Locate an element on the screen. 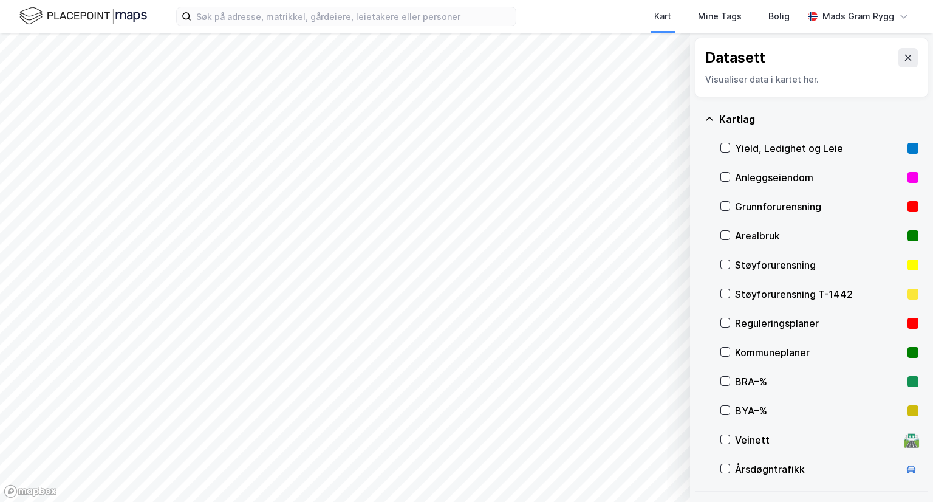 This screenshot has height=502, width=933. div: Grunnforurensning is located at coordinates (819, 207).